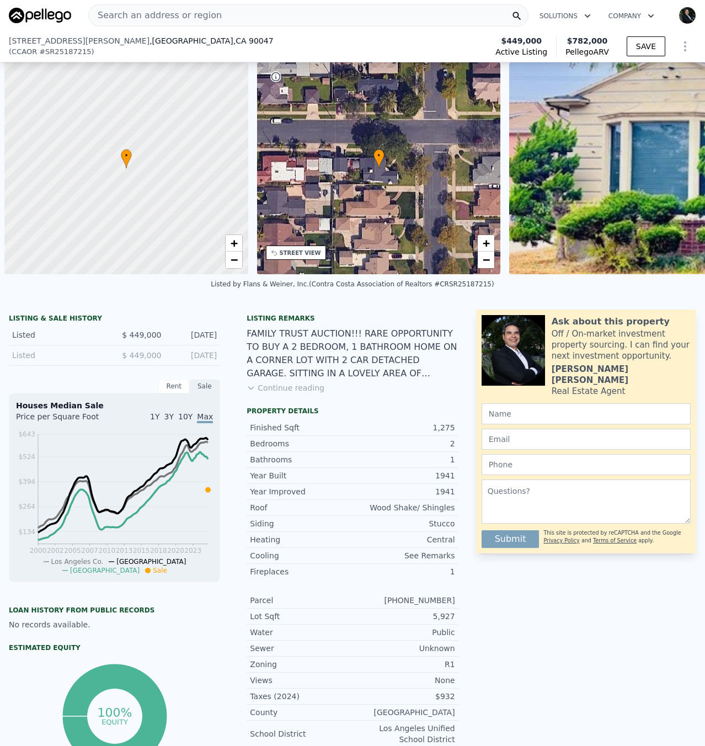 The image size is (705, 746). What do you see at coordinates (589, 391) in the screenshot?
I see `div: Real Estate Agent` at bounding box center [589, 391].